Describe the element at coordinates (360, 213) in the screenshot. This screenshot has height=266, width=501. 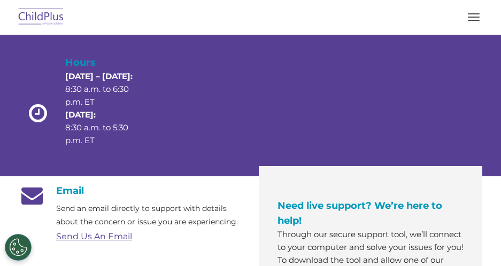
I see `span: Need live support? We’re here to help!` at that location.